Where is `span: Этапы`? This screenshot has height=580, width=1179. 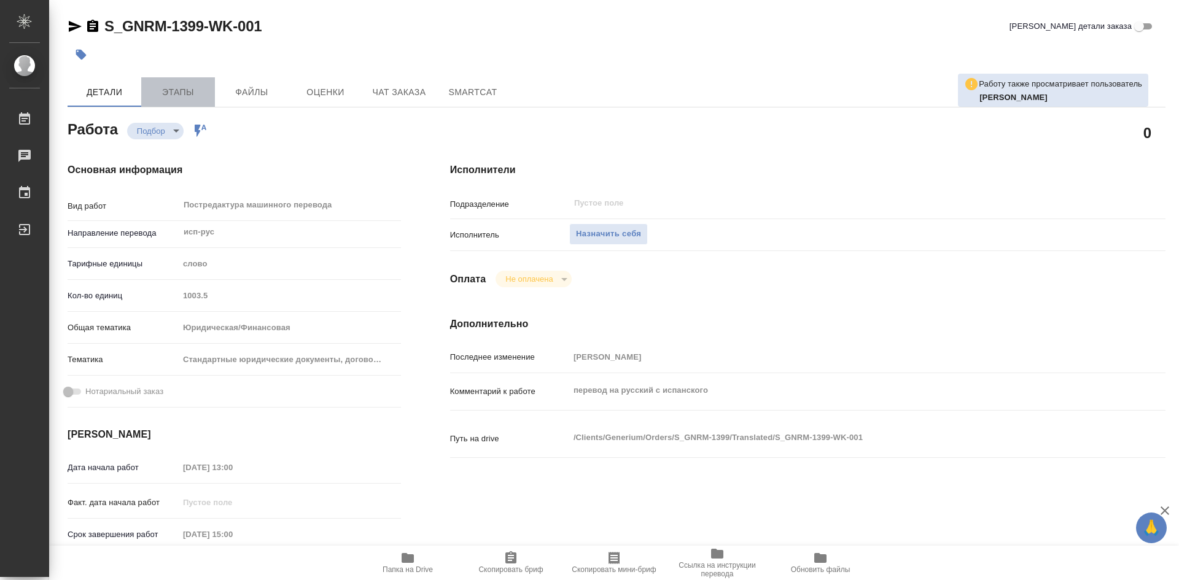
span: Этапы is located at coordinates (178, 92).